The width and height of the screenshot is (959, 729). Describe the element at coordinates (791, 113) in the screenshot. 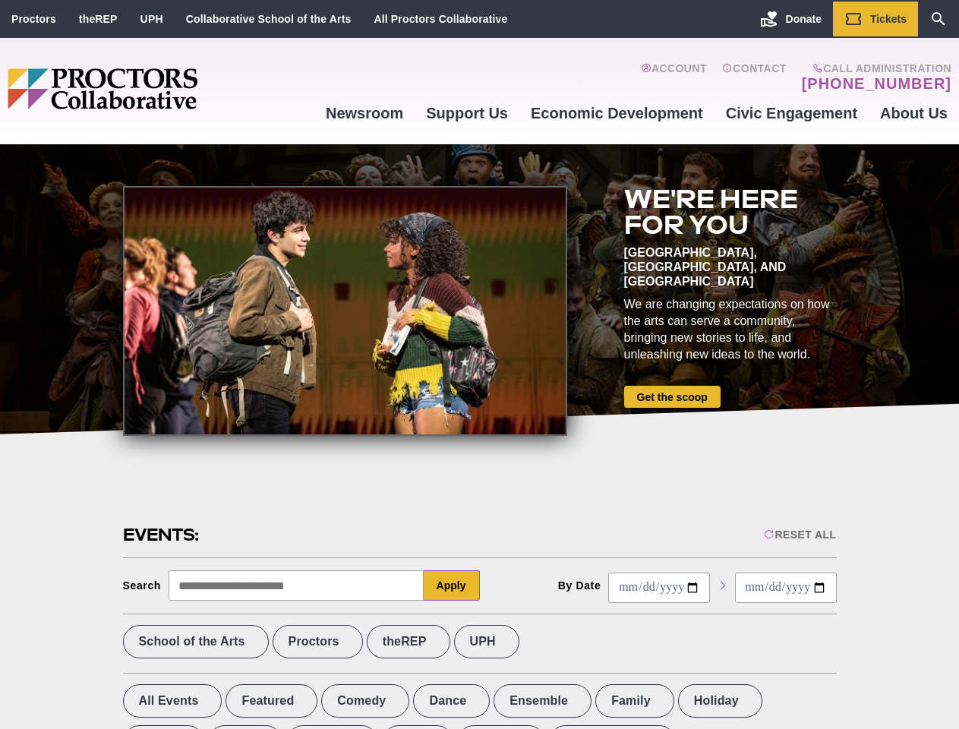

I see `a: Civic Engagement` at that location.